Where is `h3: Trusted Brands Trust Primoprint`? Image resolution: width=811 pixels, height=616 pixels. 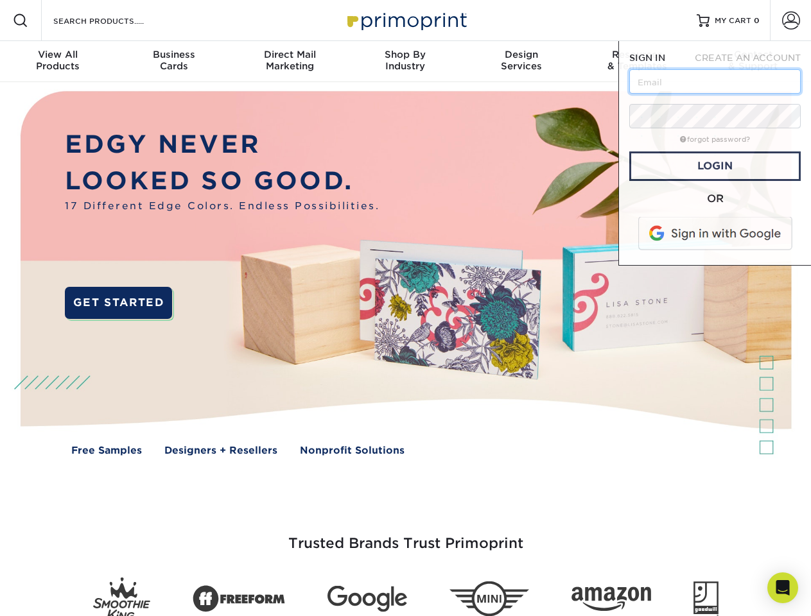 h3: Trusted Brands Trust Primoprint is located at coordinates (406, 536).